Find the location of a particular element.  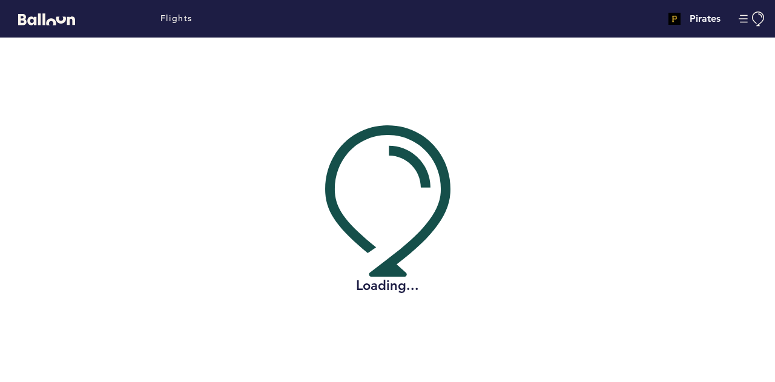

a: Balloon is located at coordinates (42, 18).